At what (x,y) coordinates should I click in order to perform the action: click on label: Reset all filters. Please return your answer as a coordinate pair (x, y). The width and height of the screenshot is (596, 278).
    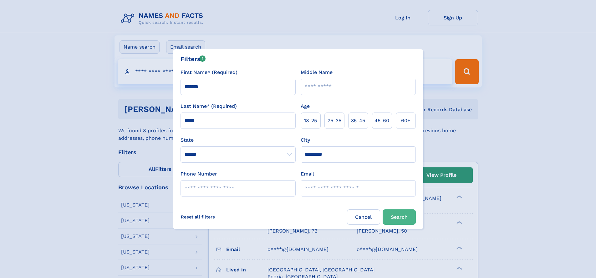
    Looking at the image, I should click on (198, 217).